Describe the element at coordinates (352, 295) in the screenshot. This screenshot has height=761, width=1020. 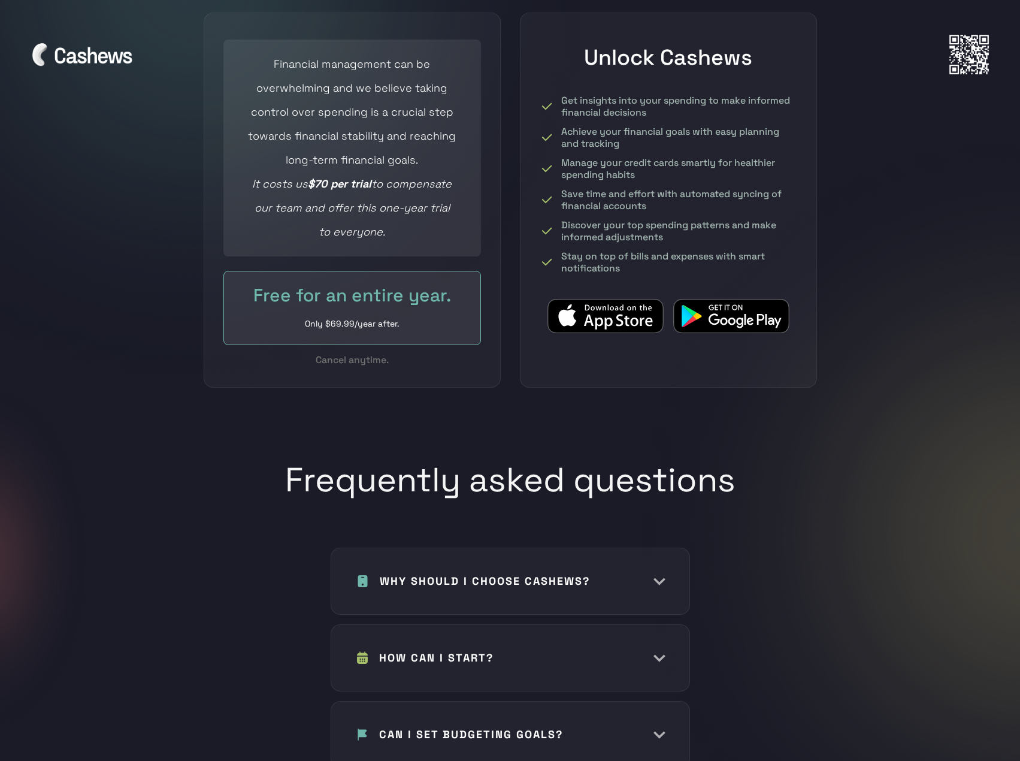
I see `div: Free for an entire year.` at that location.